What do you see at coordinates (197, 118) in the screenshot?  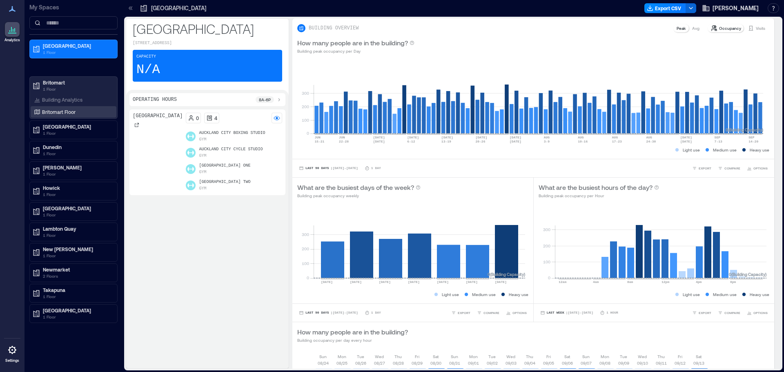 I see `p: 0` at bounding box center [197, 118].